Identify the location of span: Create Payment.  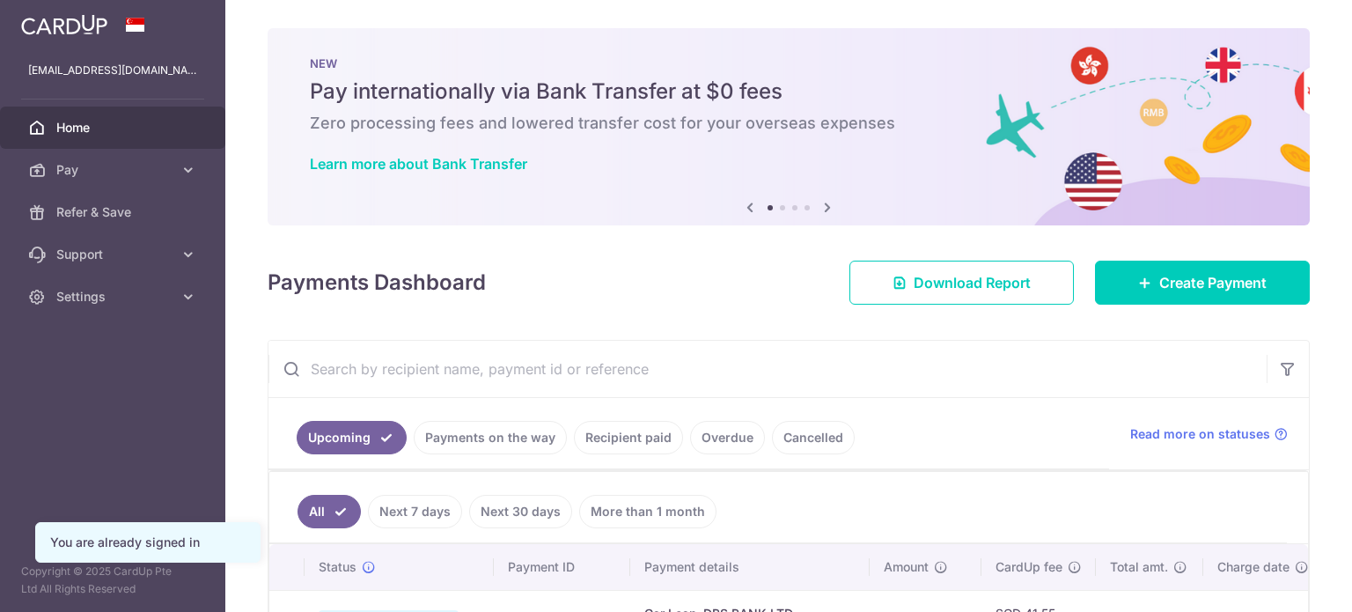
(1213, 282).